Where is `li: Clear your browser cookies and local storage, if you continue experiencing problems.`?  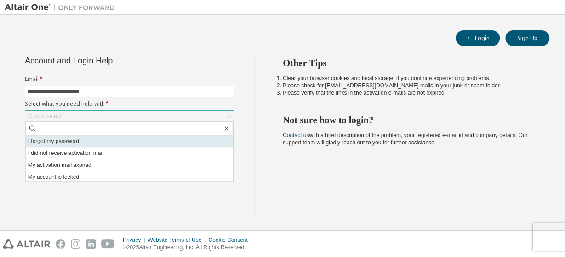
li: Clear your browser cookies and local storage, if you continue experiencing problems. is located at coordinates (408, 78).